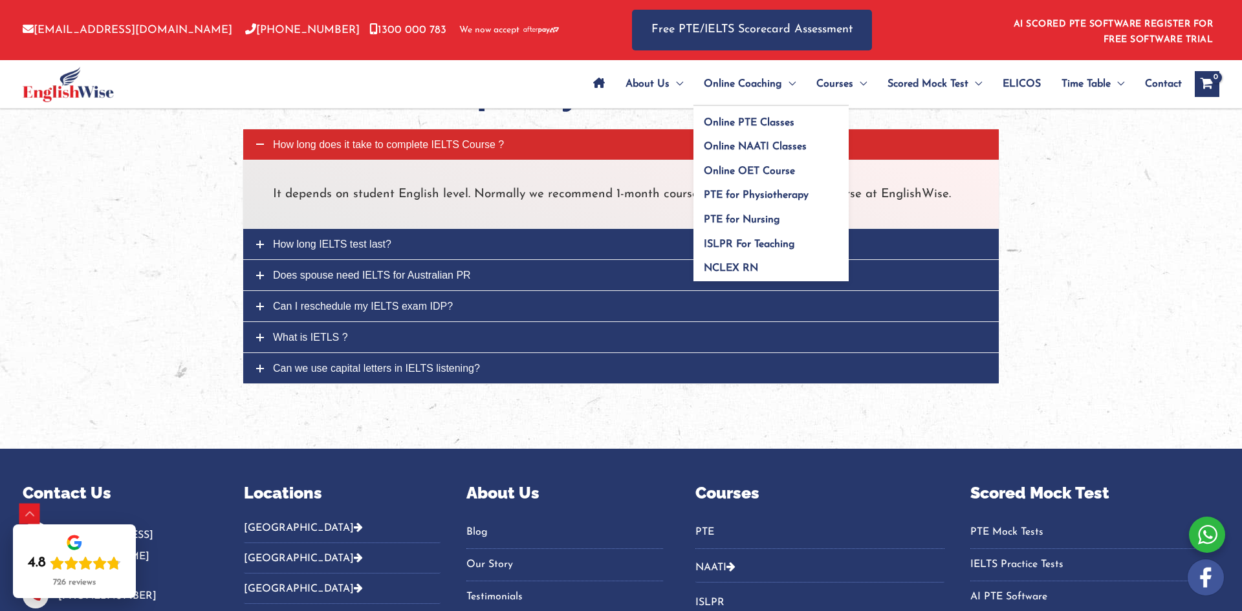  Describe the element at coordinates (1158, 84) in the screenshot. I see `a: Contact` at that location.